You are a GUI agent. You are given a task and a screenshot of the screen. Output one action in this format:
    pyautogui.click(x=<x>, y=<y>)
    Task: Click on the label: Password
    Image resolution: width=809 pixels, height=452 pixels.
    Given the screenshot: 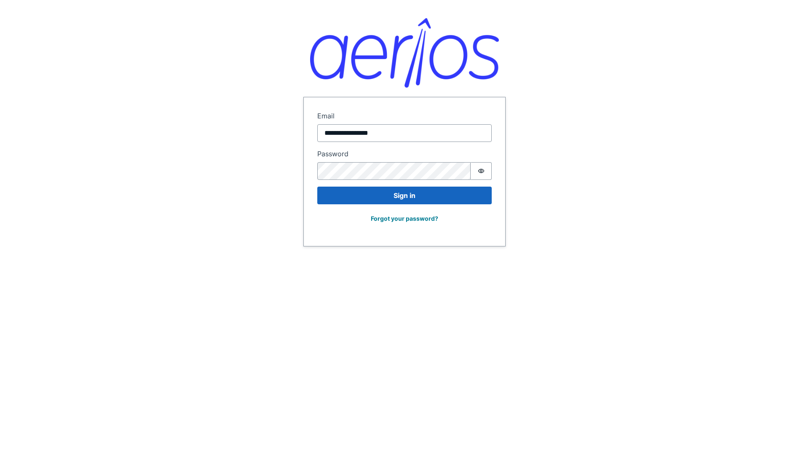 What is the action you would take?
    pyautogui.click(x=405, y=154)
    